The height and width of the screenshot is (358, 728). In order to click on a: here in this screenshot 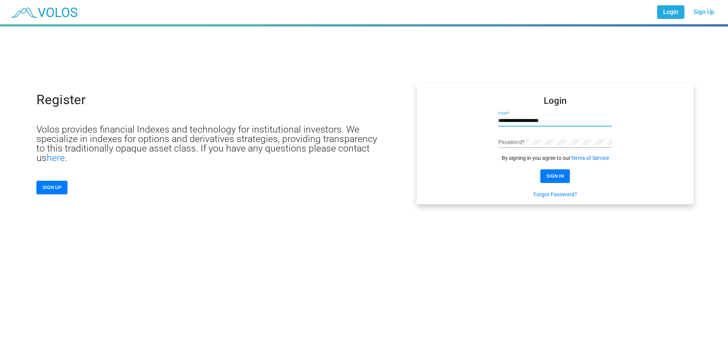, I will do `click(56, 158)`.